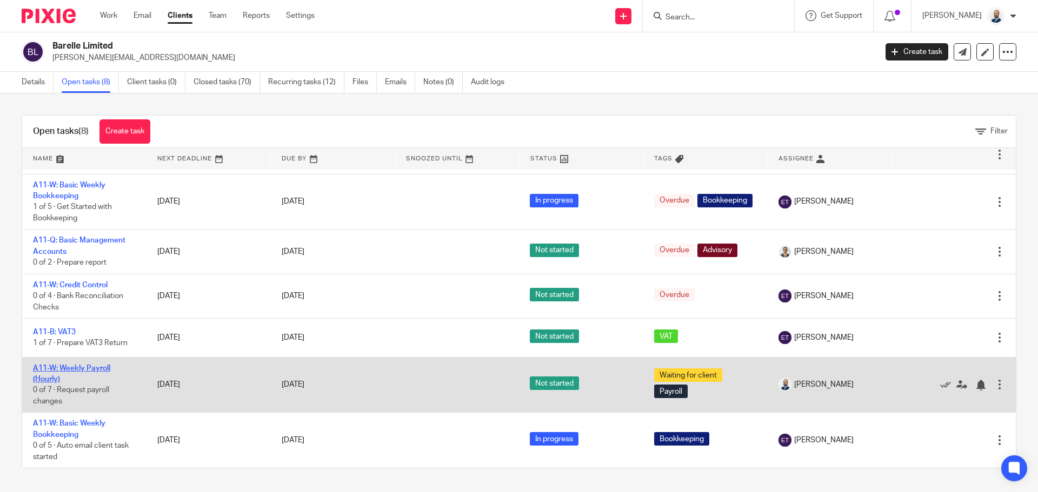 This screenshot has width=1038, height=492. What do you see at coordinates (841, 16) in the screenshot?
I see `span: Get Support` at bounding box center [841, 16].